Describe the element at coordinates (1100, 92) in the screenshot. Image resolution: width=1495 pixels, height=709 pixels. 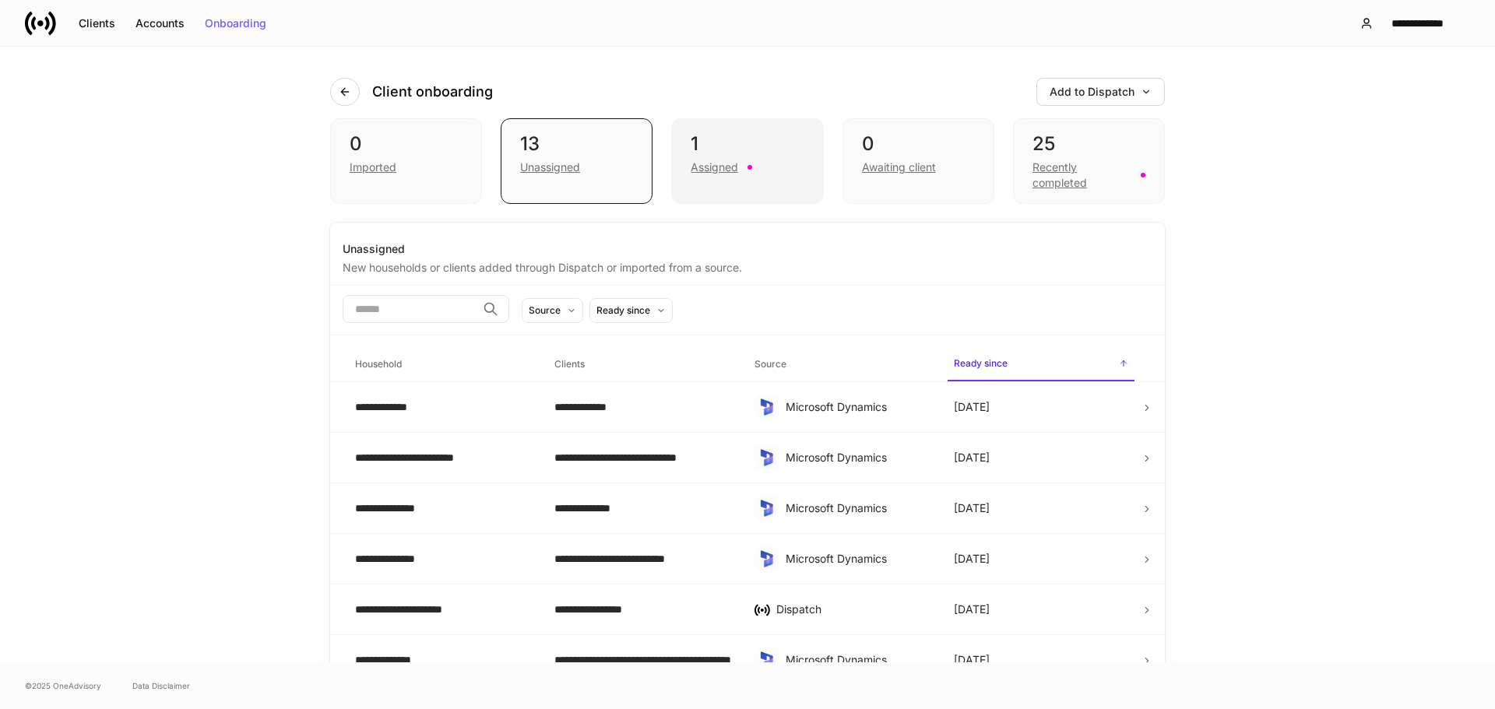
I see `div: Add to Dispatch` at that location.